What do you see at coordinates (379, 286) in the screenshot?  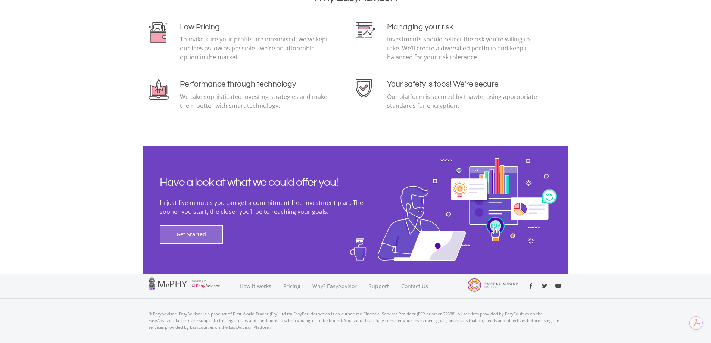 I see `a: Support` at bounding box center [379, 286].